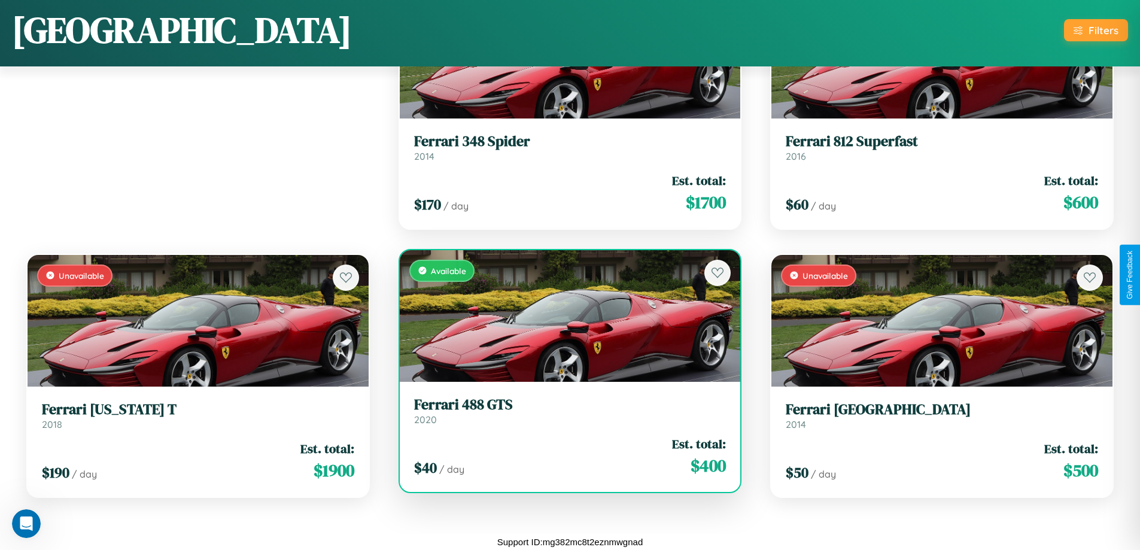 The image size is (1140, 550). I want to click on span: $ 1900, so click(334, 470).